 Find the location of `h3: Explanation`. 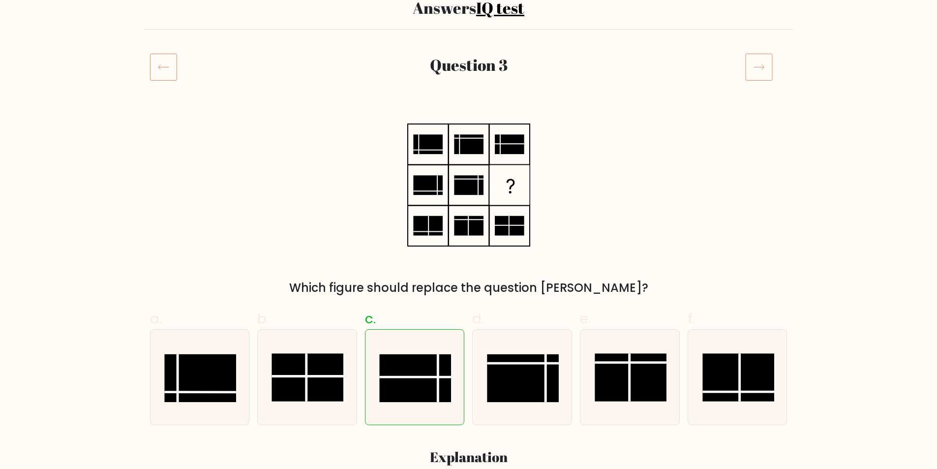

h3: Explanation is located at coordinates (469, 457).